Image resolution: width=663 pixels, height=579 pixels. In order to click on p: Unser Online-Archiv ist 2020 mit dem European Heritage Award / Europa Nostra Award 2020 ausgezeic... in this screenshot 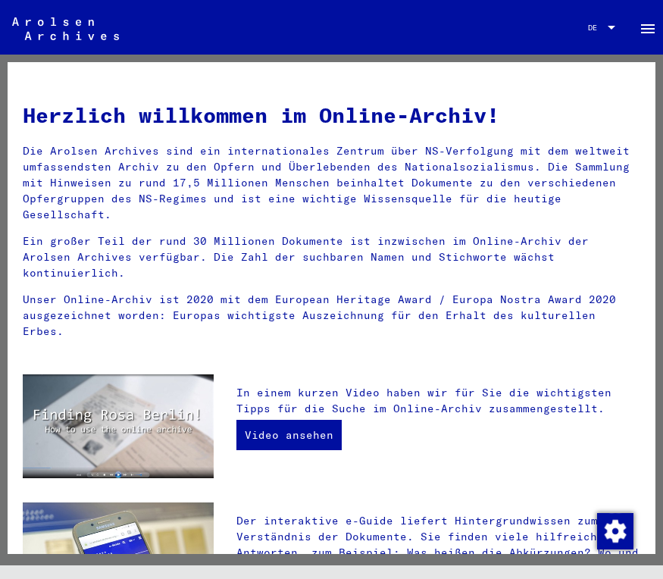, I will do `click(331, 315)`.